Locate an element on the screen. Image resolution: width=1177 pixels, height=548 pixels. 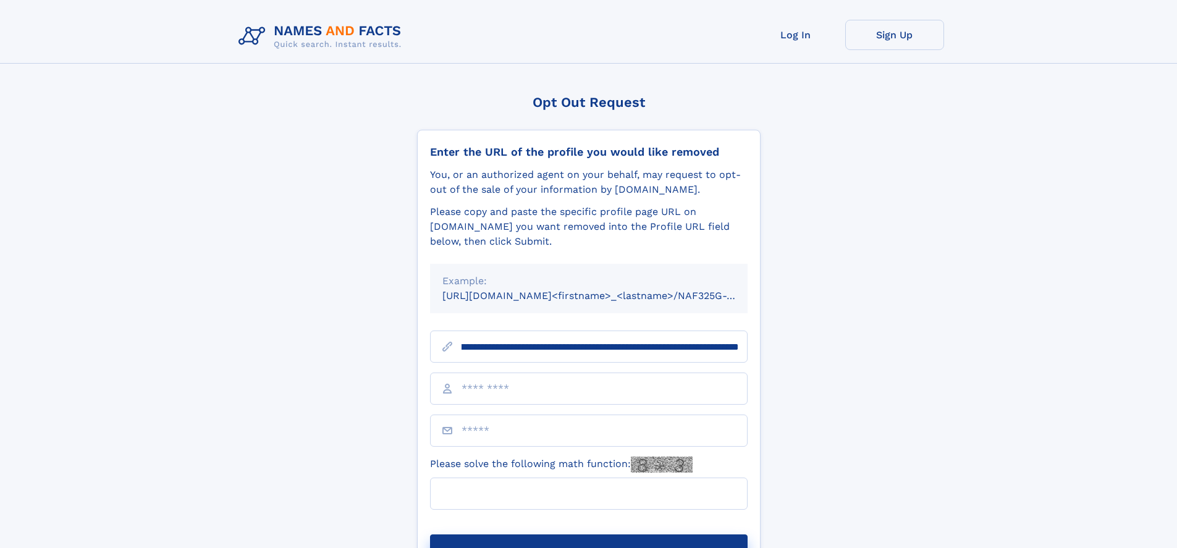
div: Enter the URL of the profile you would like removed is located at coordinates (589, 152).